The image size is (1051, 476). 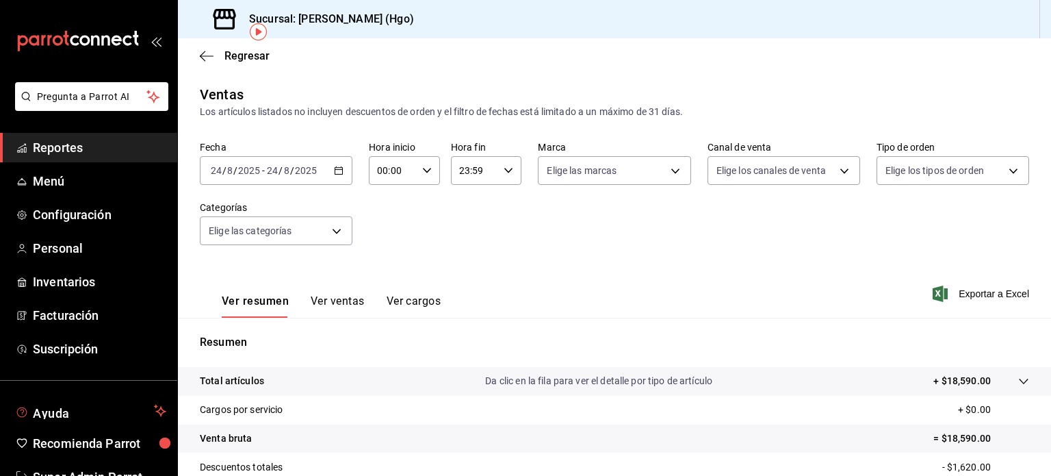 What do you see at coordinates (156, 41) in the screenshot?
I see `button: open_drawer_menu` at bounding box center [156, 41].